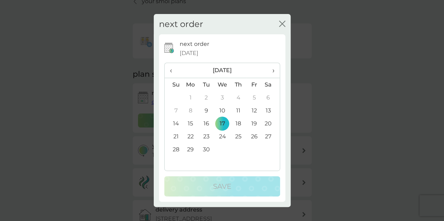 The height and width of the screenshot is (221, 444). I want to click on td: 7, so click(173, 110).